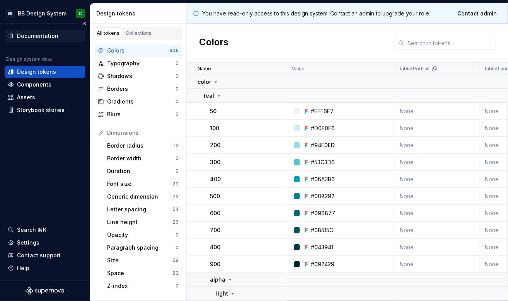 Image resolution: width=508 pixels, height=301 pixels. What do you see at coordinates (414, 69) in the screenshot?
I see `p: tabletPortrait` at bounding box center [414, 69].